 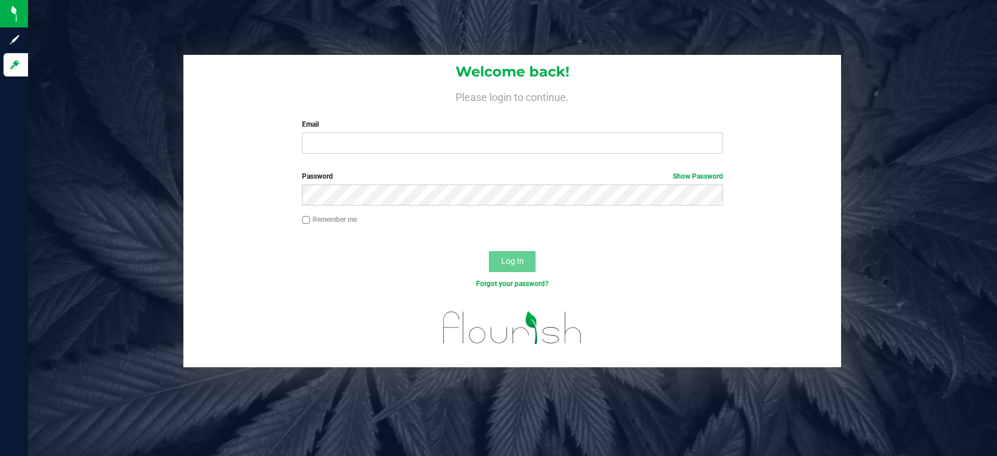 What do you see at coordinates (698, 176) in the screenshot?
I see `a: Show Password` at bounding box center [698, 176].